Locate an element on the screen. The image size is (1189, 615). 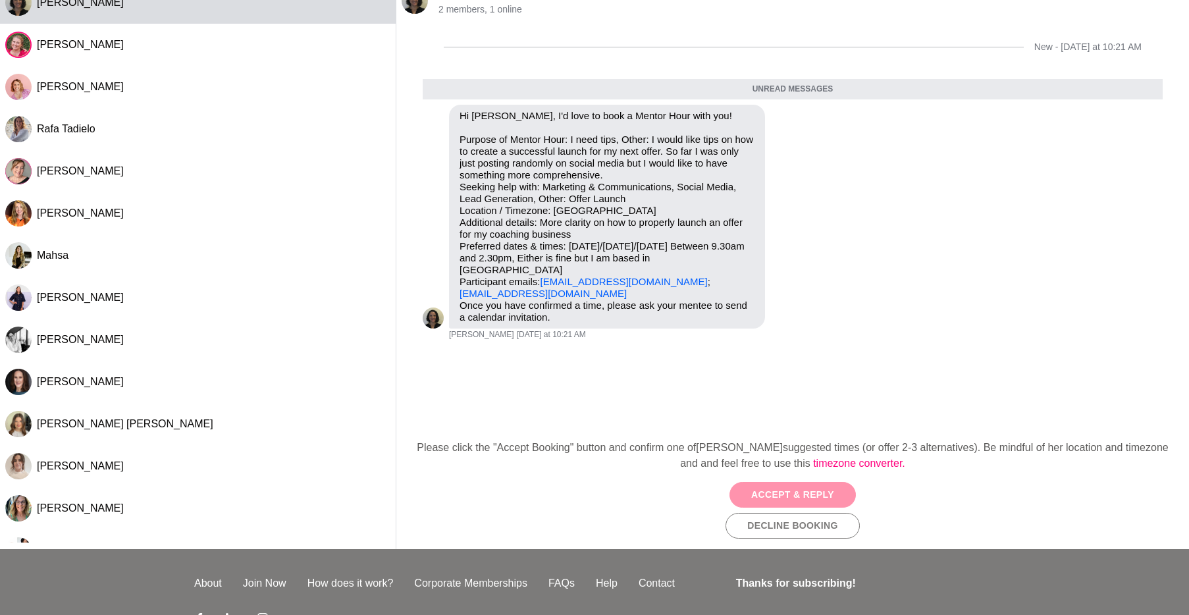
a: Help is located at coordinates (606, 583).